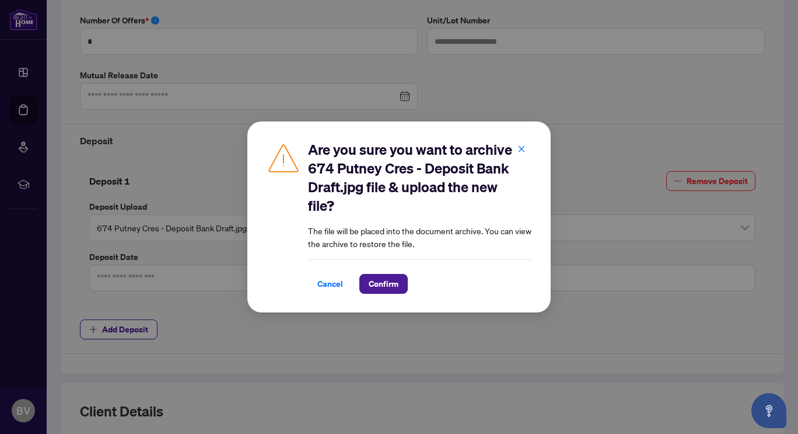 The width and height of the screenshot is (798, 434). What do you see at coordinates (769, 410) in the screenshot?
I see `button: Open asap` at bounding box center [769, 410].